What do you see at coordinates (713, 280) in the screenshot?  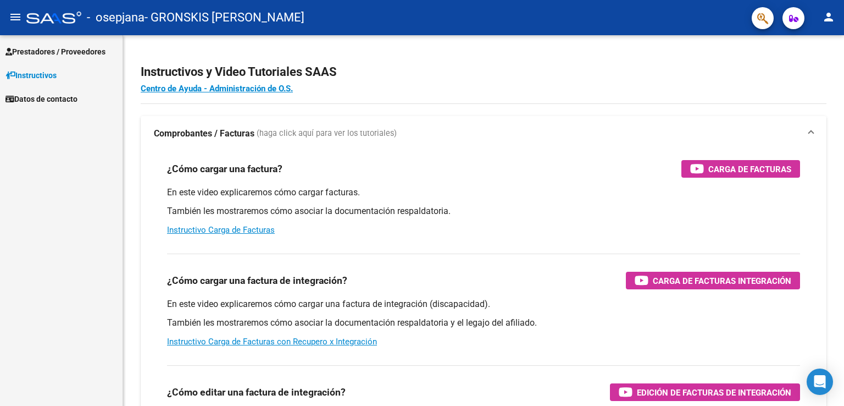 I see `button: Carga de Facturas Integración` at bounding box center [713, 280].